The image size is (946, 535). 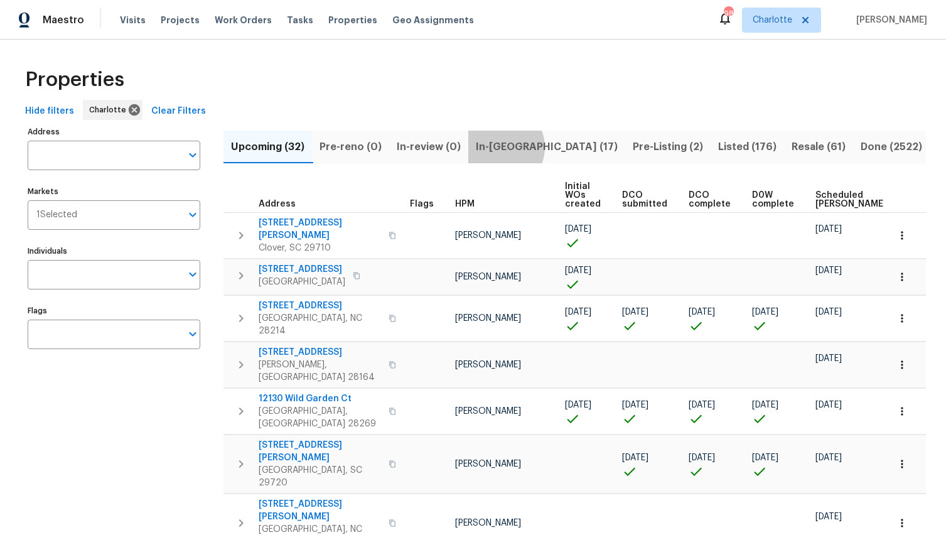 What do you see at coordinates (112, 110) in the screenshot?
I see `div: Charlotte` at bounding box center [112, 110].